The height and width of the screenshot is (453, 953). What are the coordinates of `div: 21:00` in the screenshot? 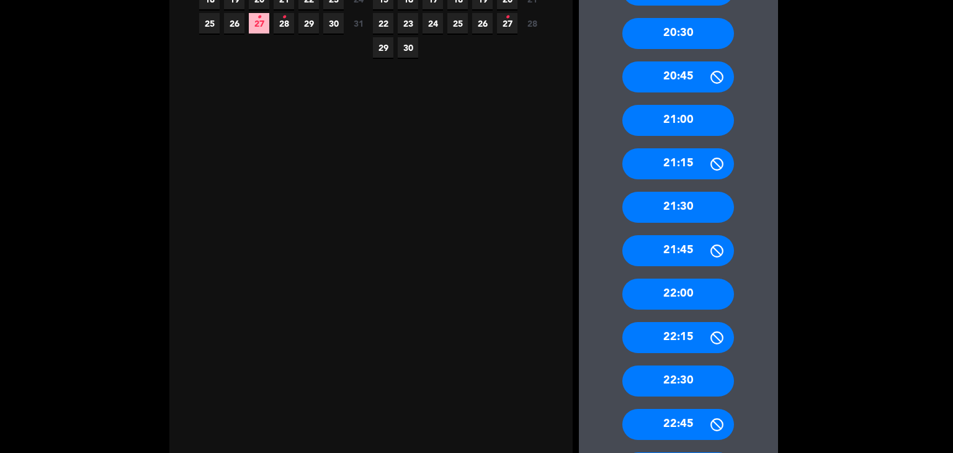 It's located at (678, 120).